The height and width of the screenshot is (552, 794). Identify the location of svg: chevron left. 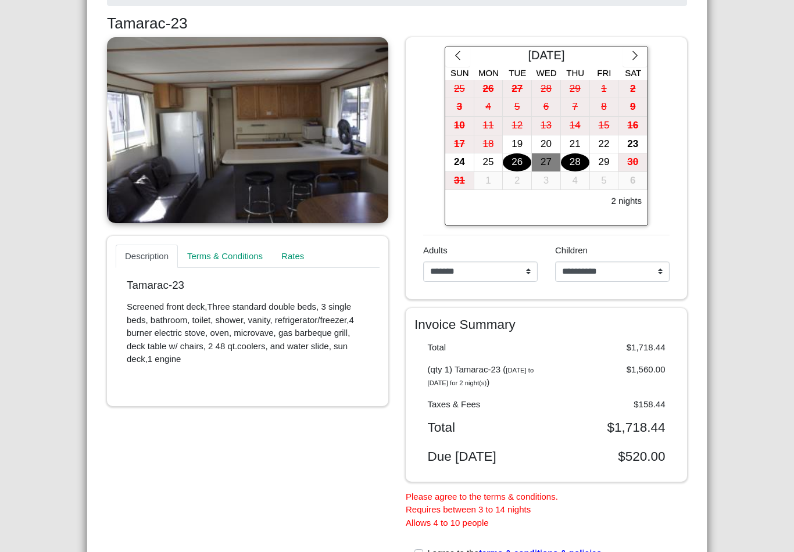
(457, 55).